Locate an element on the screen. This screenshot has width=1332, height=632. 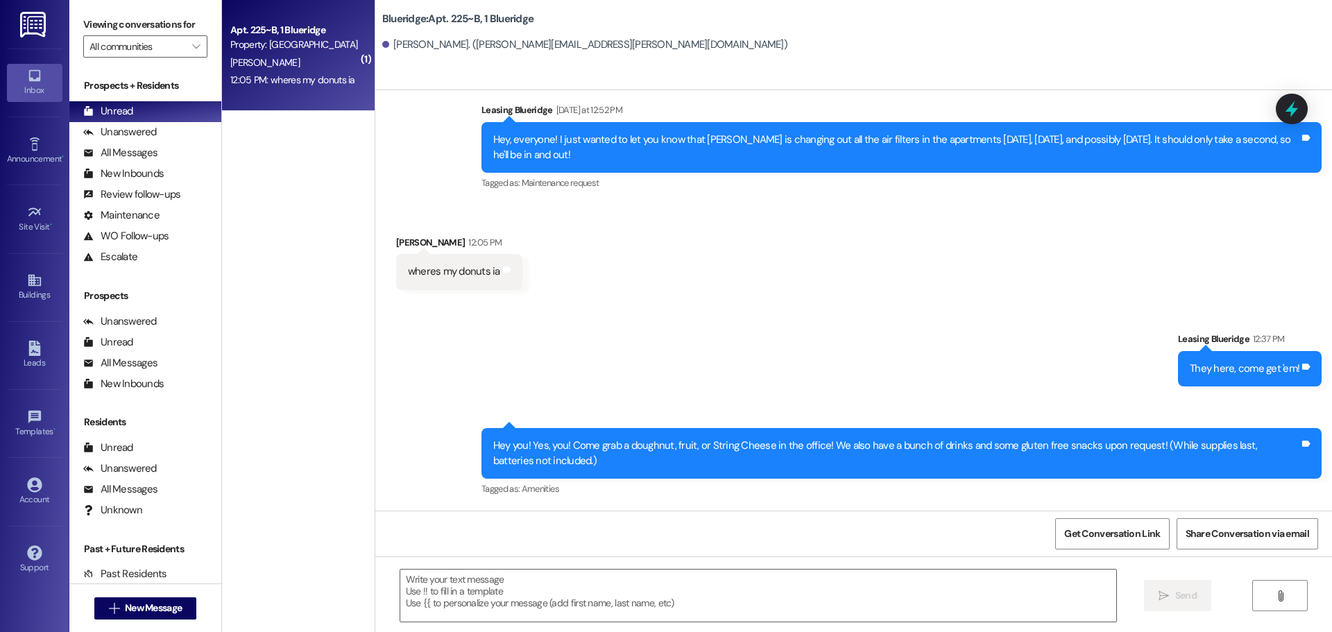
a: Templates • is located at coordinates (35, 424).